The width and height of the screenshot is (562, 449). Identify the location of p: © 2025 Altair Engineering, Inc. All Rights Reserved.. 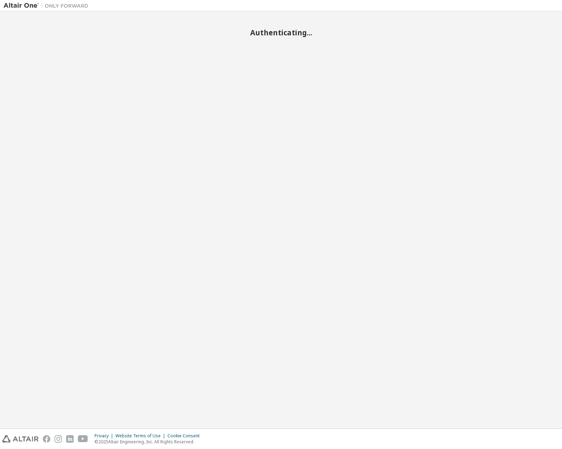
(149, 442).